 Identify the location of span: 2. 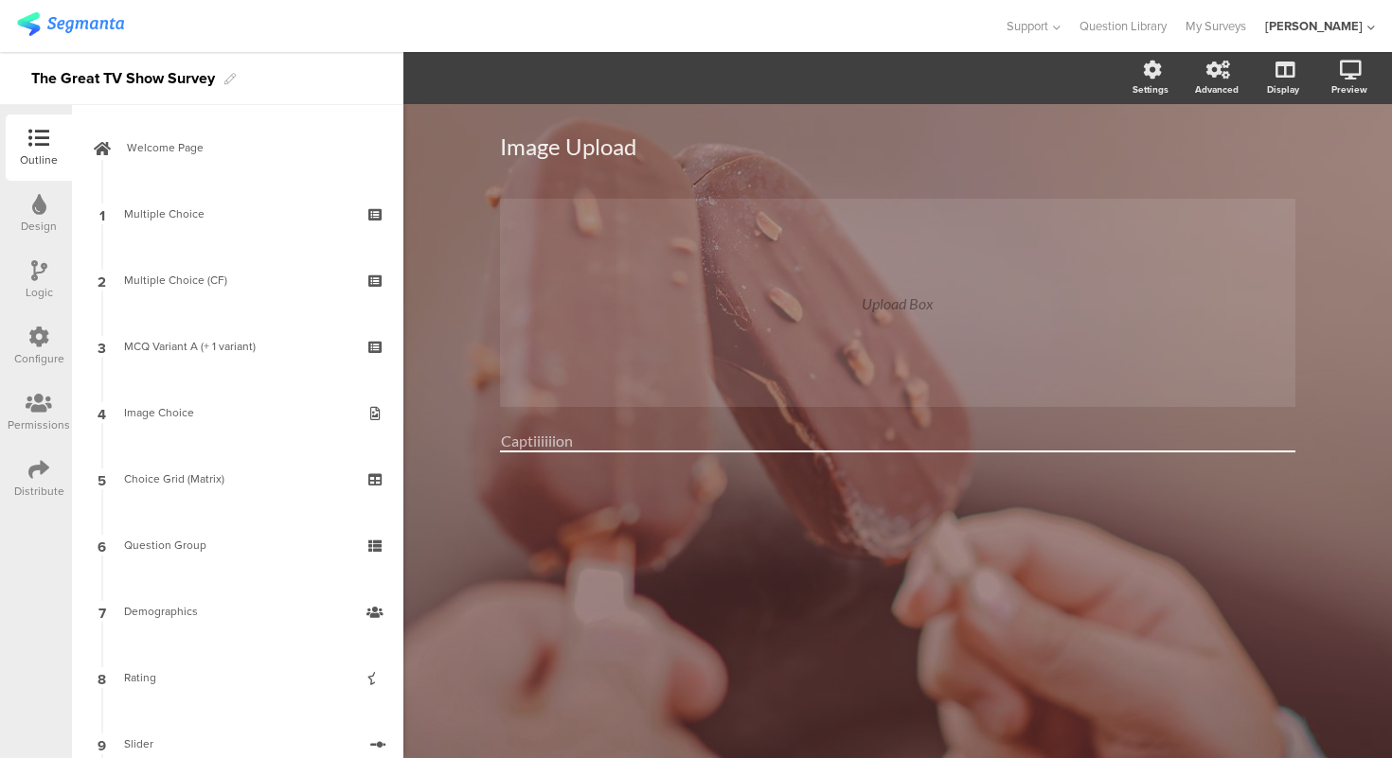
(101, 280).